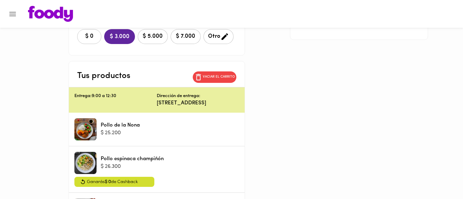 This screenshot has width=463, height=199. What do you see at coordinates (112, 182) in the screenshot?
I see `span: Ganarás de Cashback` at bounding box center [112, 182].